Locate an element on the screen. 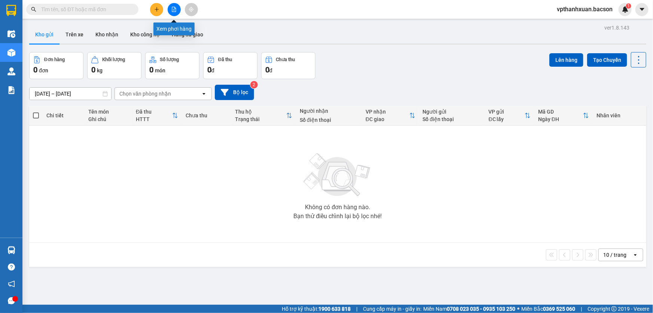  button: Đã thu0đ is located at coordinates (230, 66).